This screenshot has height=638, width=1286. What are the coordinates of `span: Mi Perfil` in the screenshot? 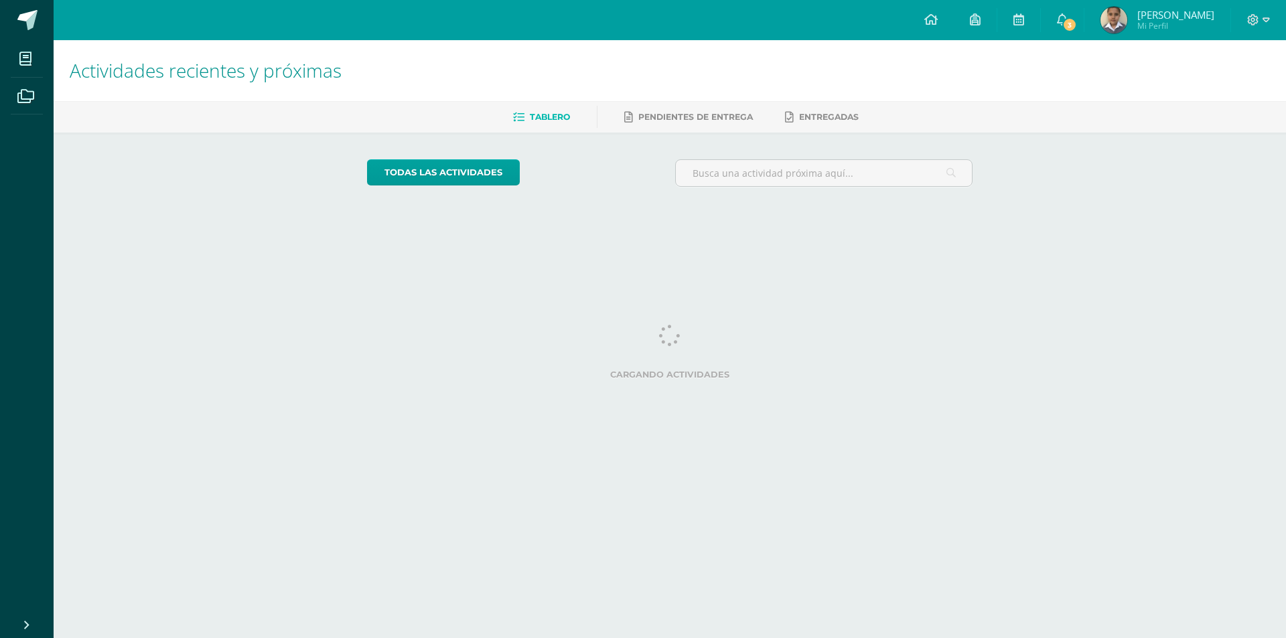 It's located at (1175, 25).